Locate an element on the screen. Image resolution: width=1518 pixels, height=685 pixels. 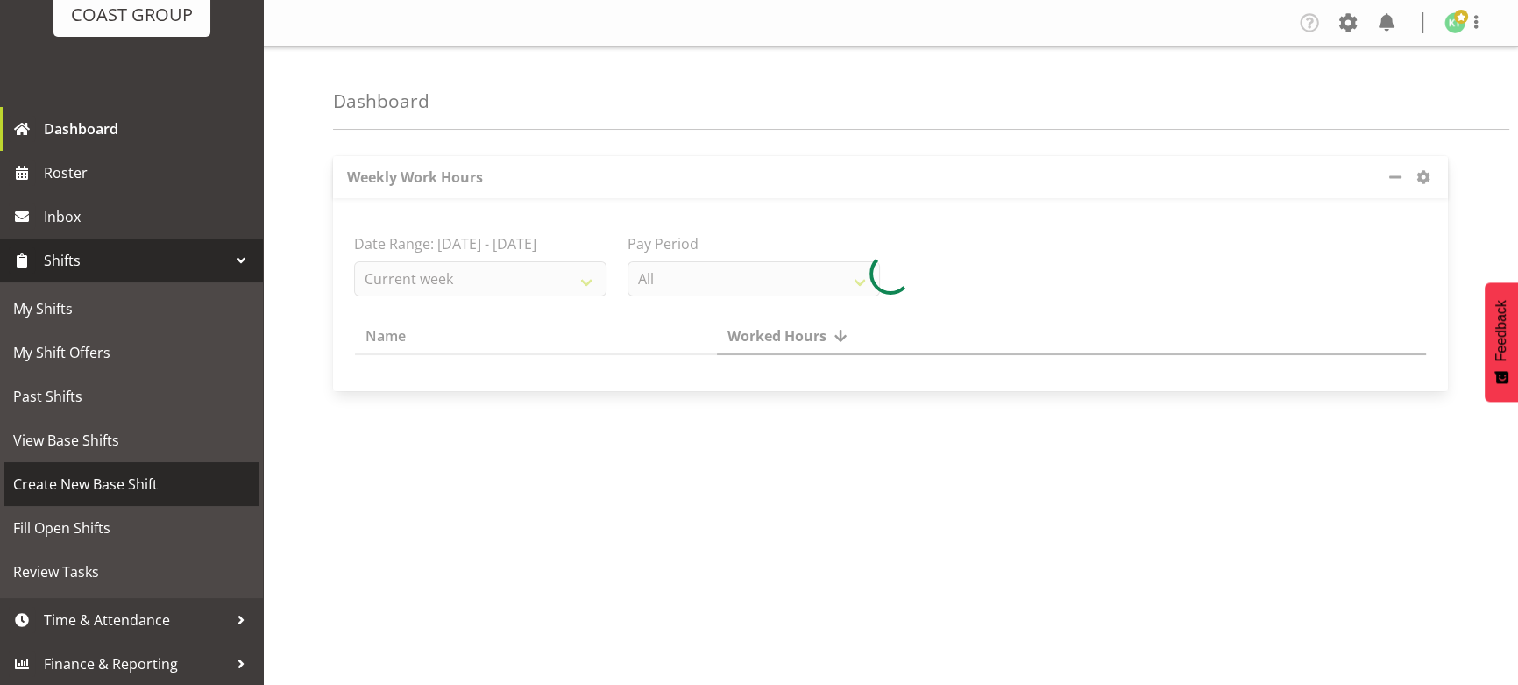
a: Fill Open Shifts is located at coordinates (132, 528).